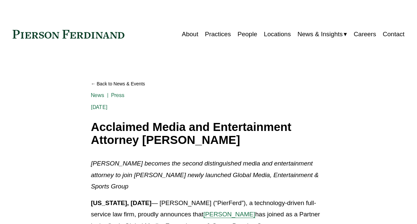 The height and width of the screenshot is (224, 417). I want to click on a: News, so click(98, 95).